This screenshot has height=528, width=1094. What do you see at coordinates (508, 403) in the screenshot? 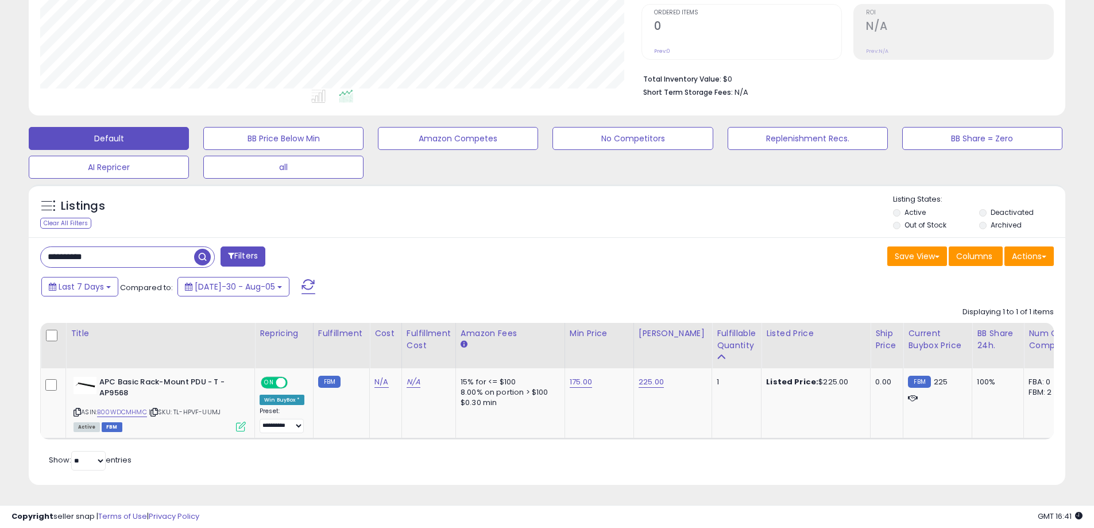
I see `div: $0.30 min` at bounding box center [508, 403].